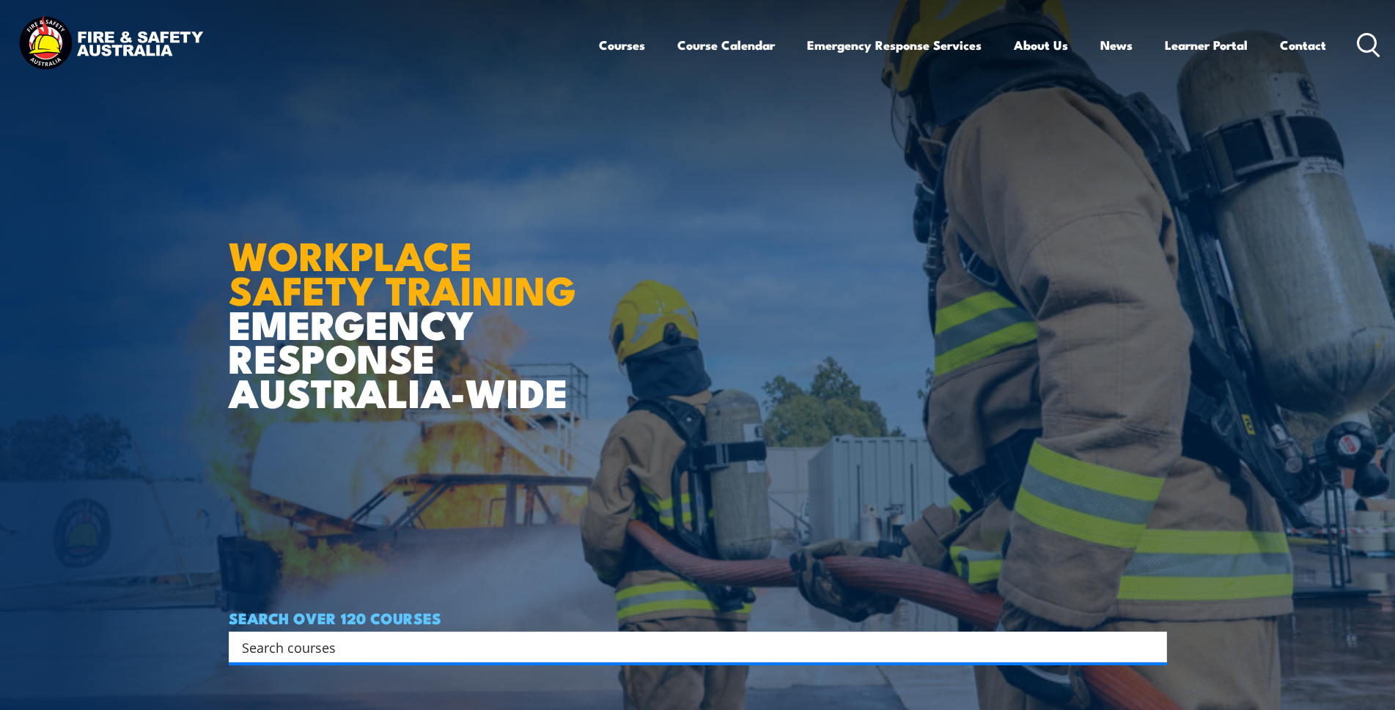 This screenshot has height=710, width=1395. I want to click on button: Search magnifier button, so click(1152, 647).